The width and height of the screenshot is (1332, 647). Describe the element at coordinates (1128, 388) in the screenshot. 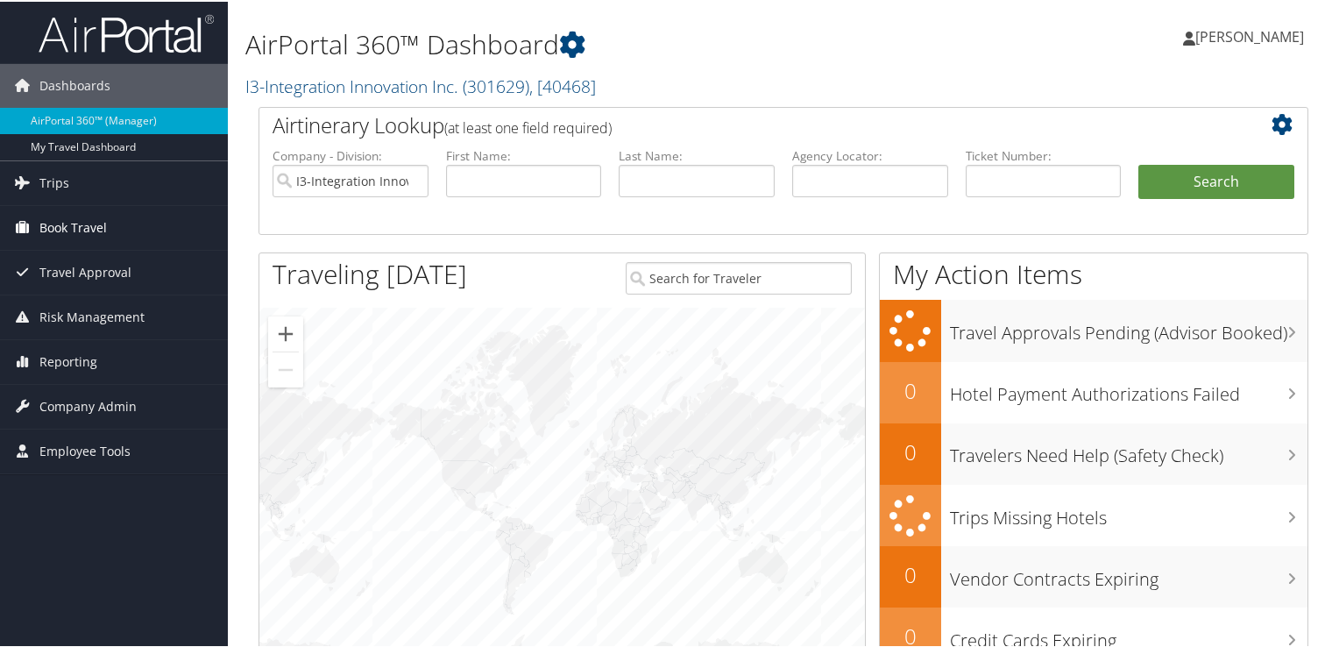

I see `h3: Hotel Payment Authorizations Failed` at that location.